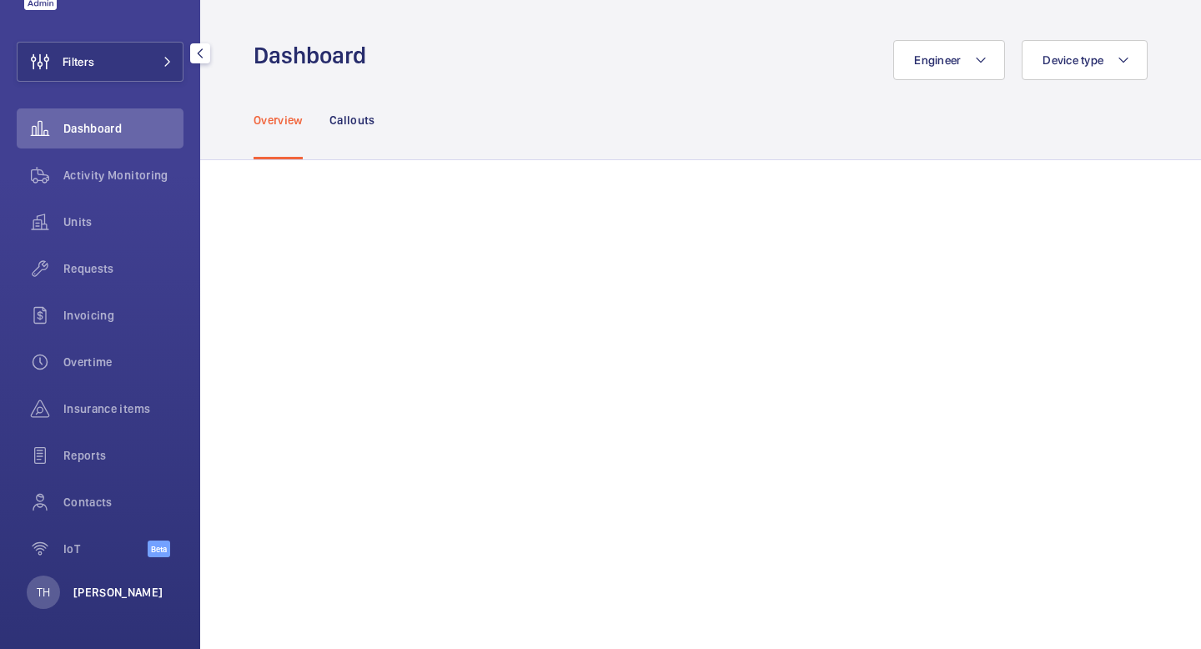  What do you see at coordinates (314, 55) in the screenshot?
I see `h1: Dashboard` at bounding box center [314, 55].